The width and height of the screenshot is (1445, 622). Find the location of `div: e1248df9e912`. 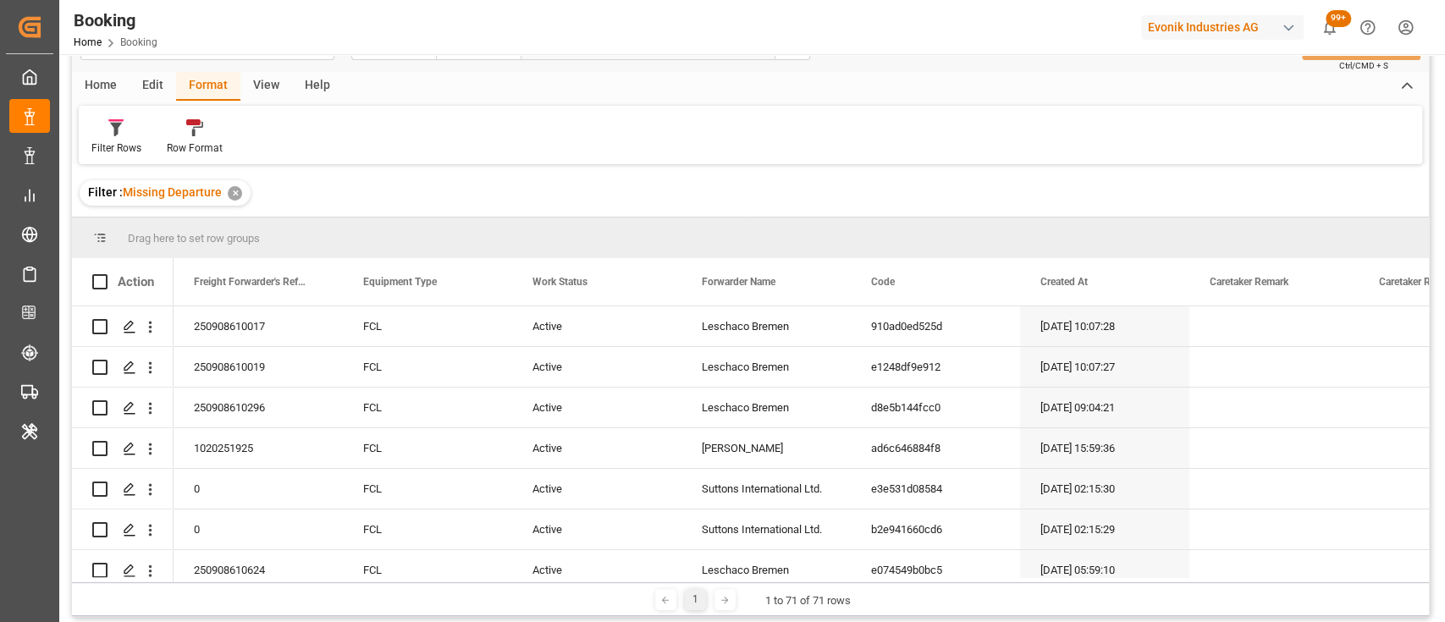

div: e1248df9e912 is located at coordinates (935, 366).